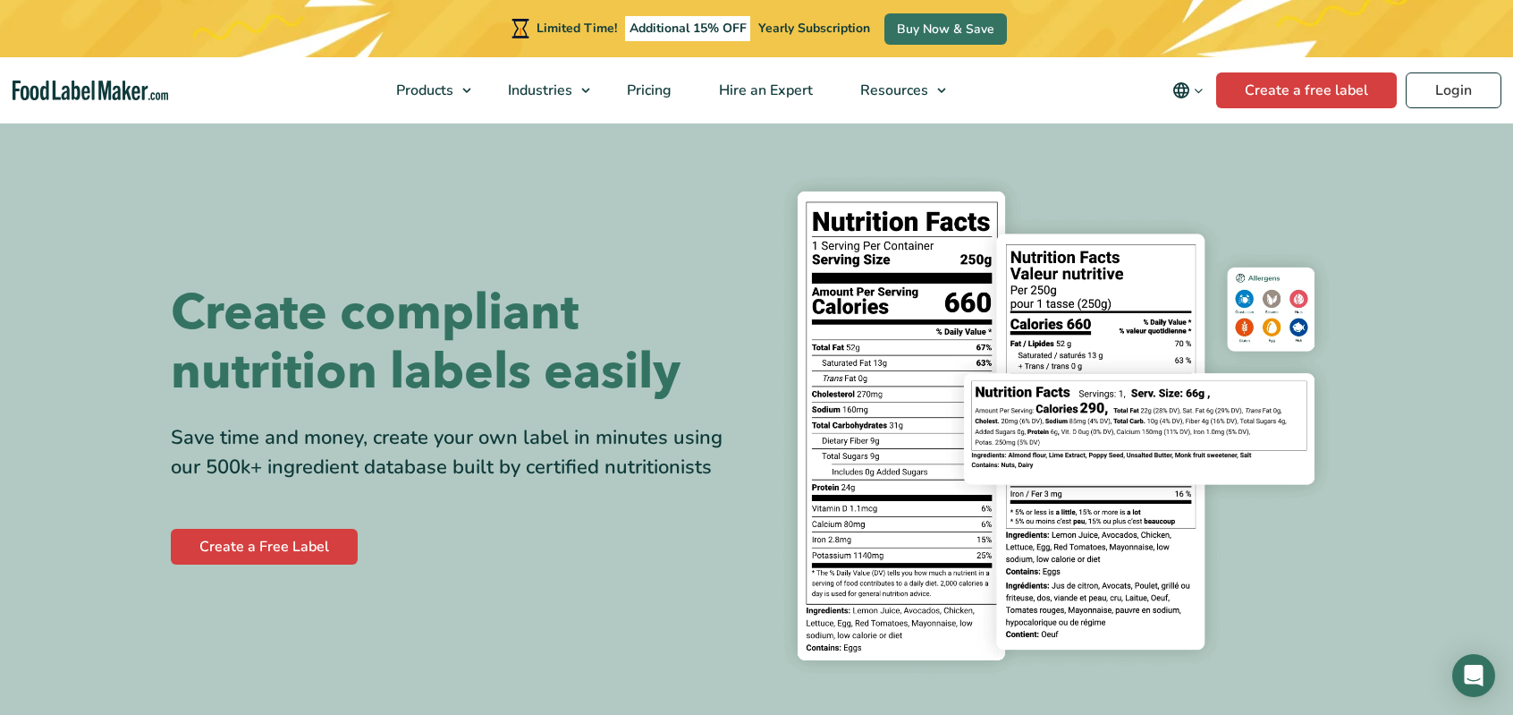  I want to click on span: Industries, so click(538, 90).